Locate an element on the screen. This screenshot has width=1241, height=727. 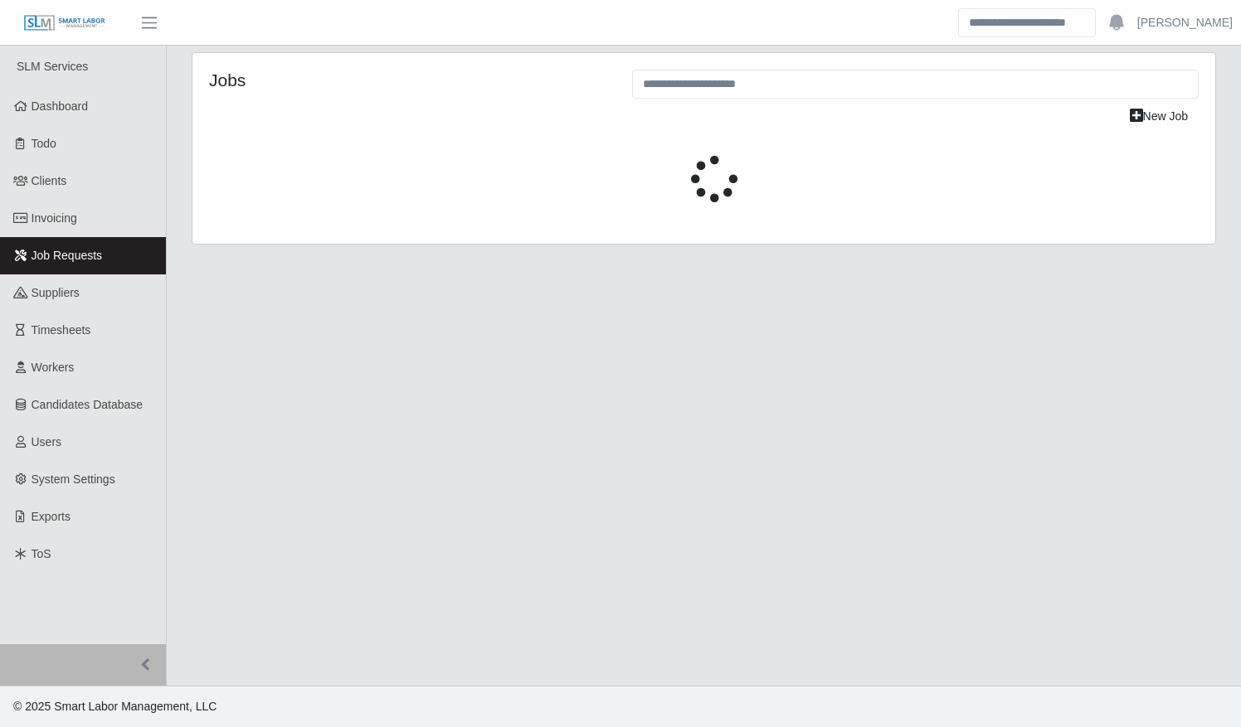
a: New Job is located at coordinates (1159, 116).